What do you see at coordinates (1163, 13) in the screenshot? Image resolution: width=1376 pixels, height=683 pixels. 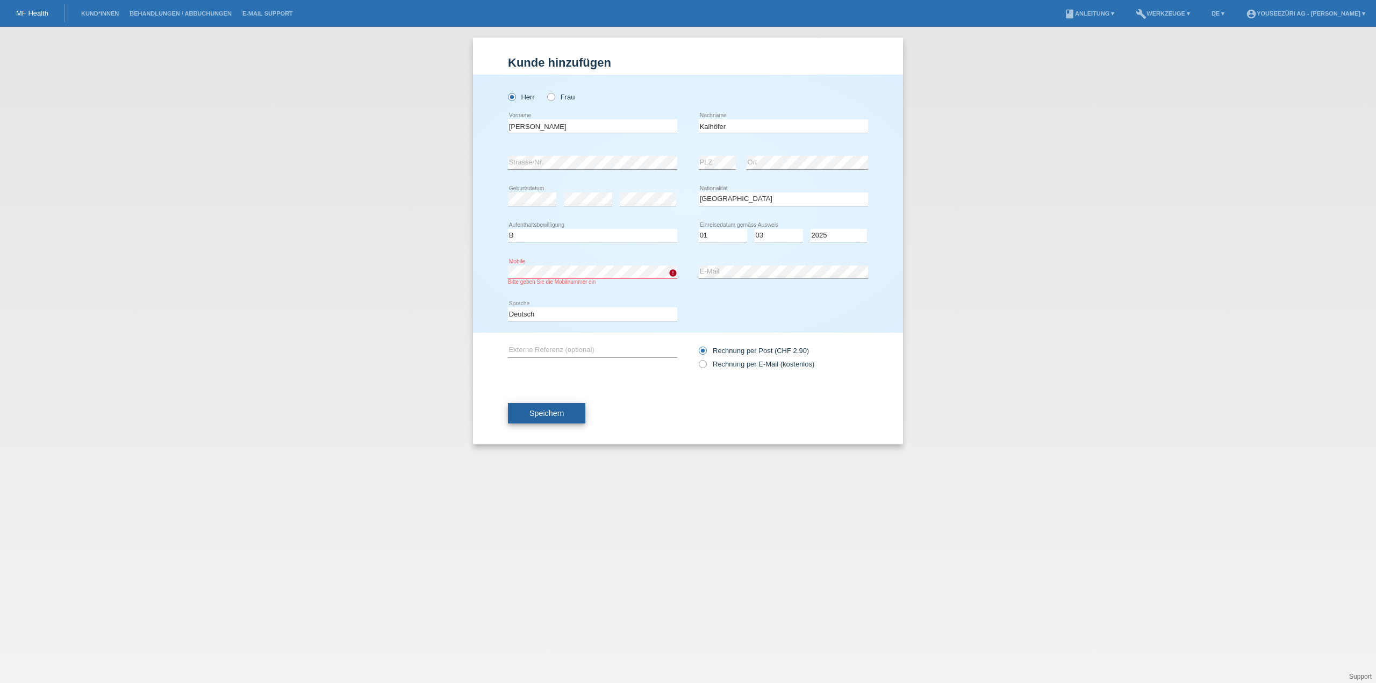 I see `a: buildWerkzeuge ▾` at bounding box center [1163, 13].